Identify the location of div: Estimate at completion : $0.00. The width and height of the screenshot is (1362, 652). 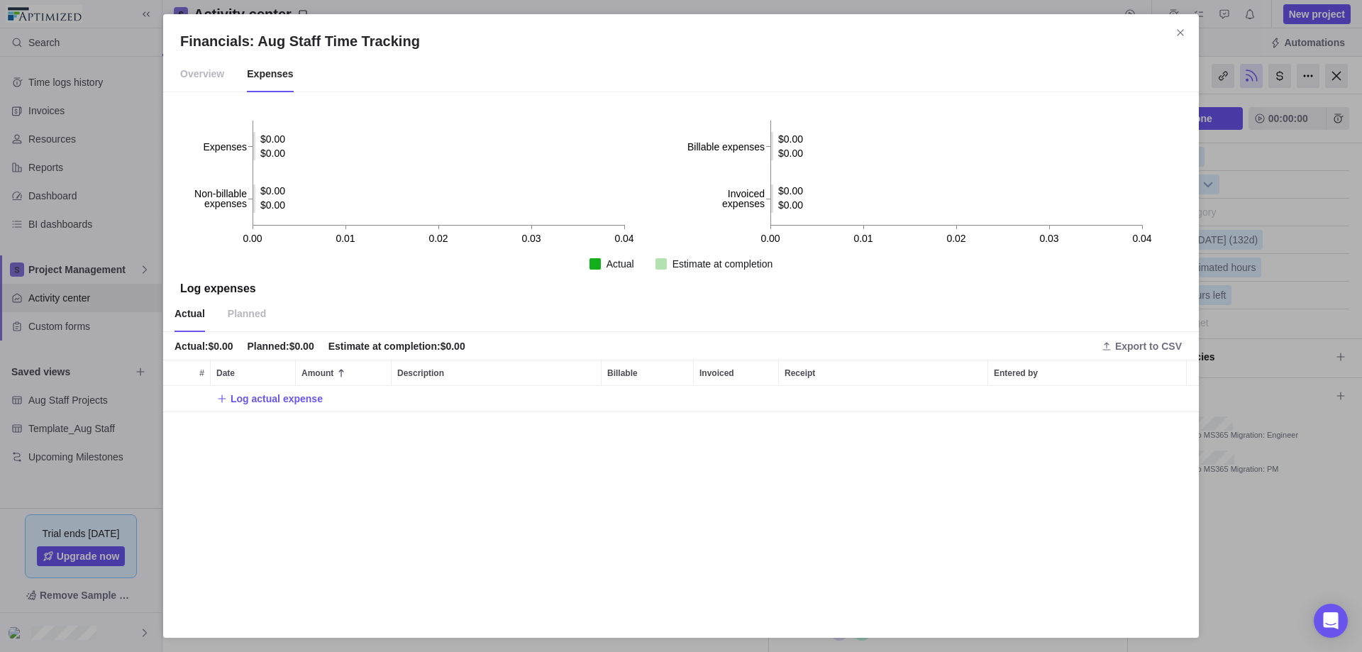
(396, 346).